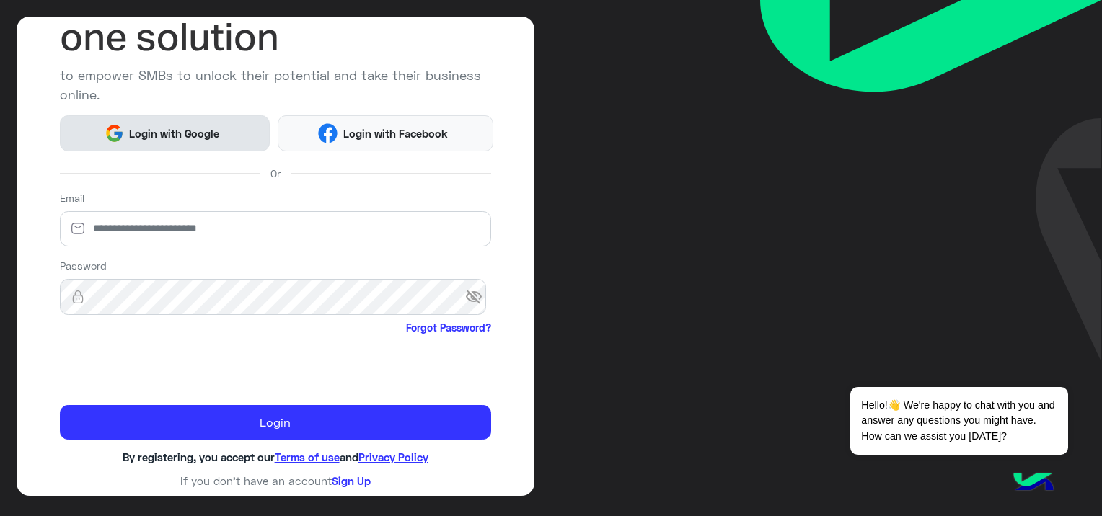  Describe the element at coordinates (958, 421) in the screenshot. I see `span: Hello!👋 We're happy to chat with you and answer any questions you might have. How can we assist y...` at that location.